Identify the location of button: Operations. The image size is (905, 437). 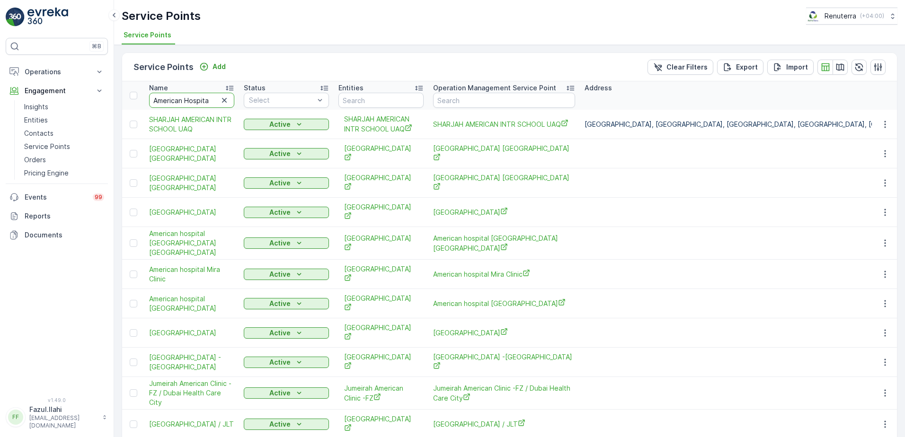
(57, 72).